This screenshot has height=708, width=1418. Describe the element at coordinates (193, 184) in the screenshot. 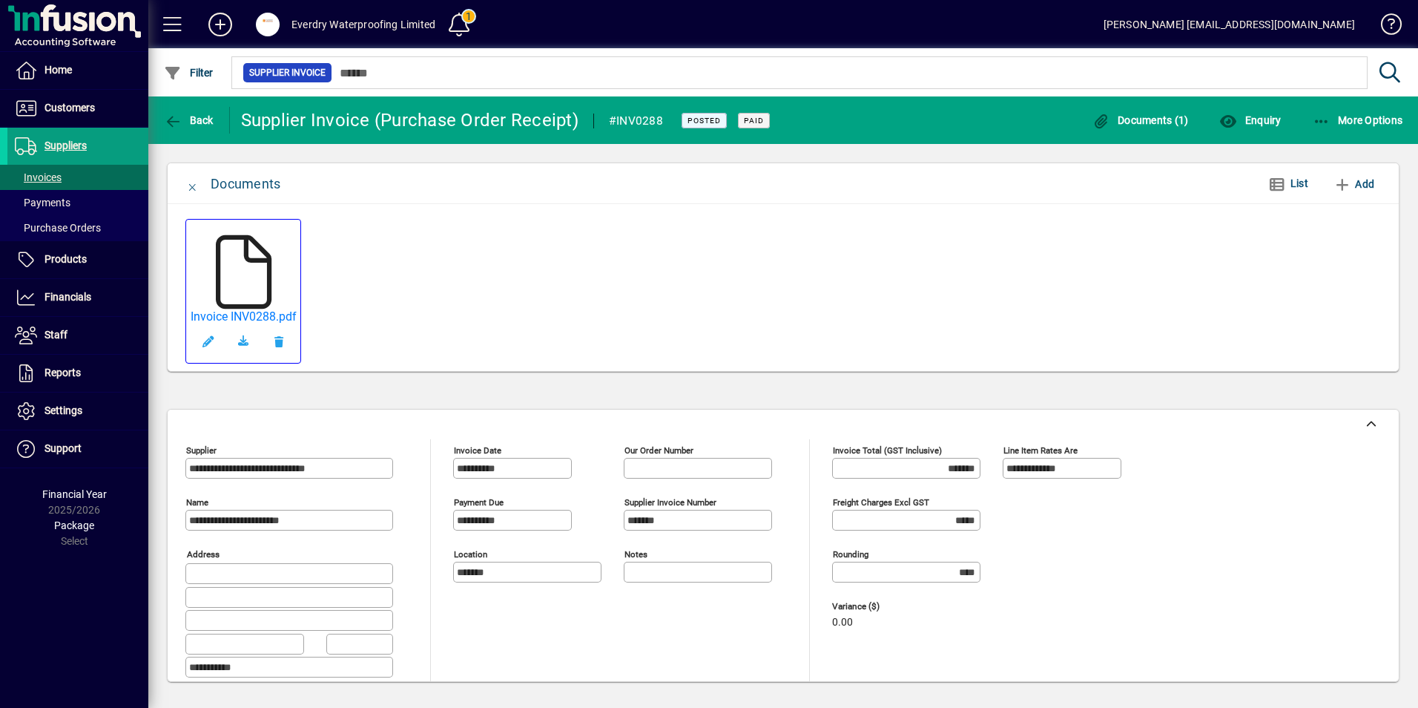

I see `app-page-header-button: Close` at that location.